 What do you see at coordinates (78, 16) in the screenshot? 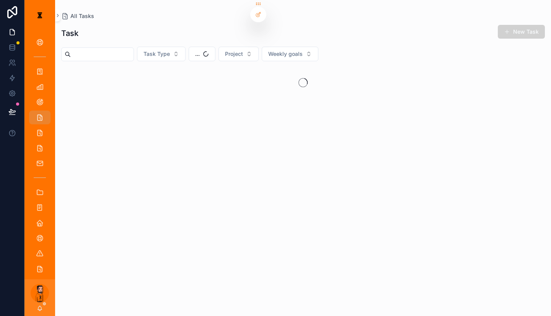
I see `a: All Tasks` at bounding box center [78, 16].